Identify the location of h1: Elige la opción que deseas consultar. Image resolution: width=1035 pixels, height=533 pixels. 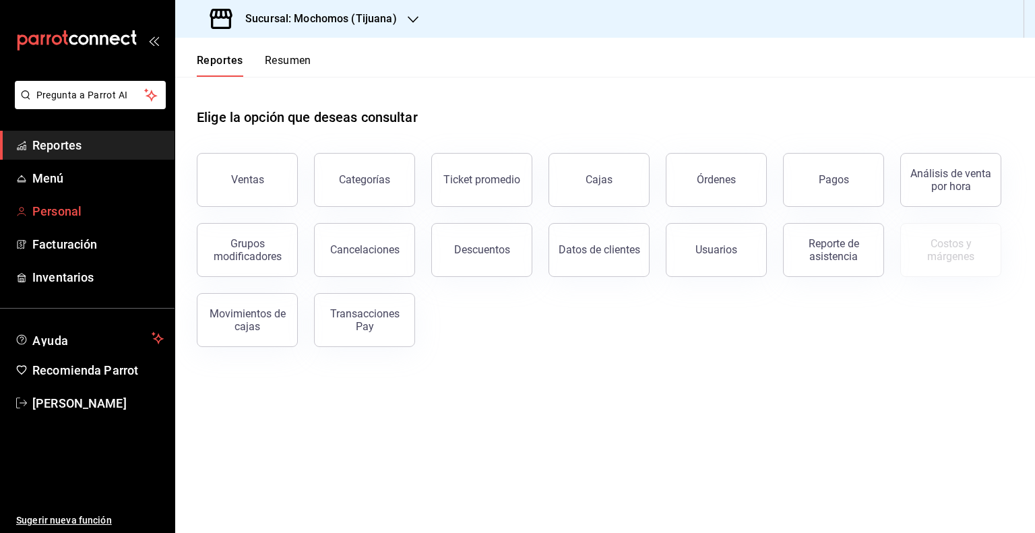
(307, 117).